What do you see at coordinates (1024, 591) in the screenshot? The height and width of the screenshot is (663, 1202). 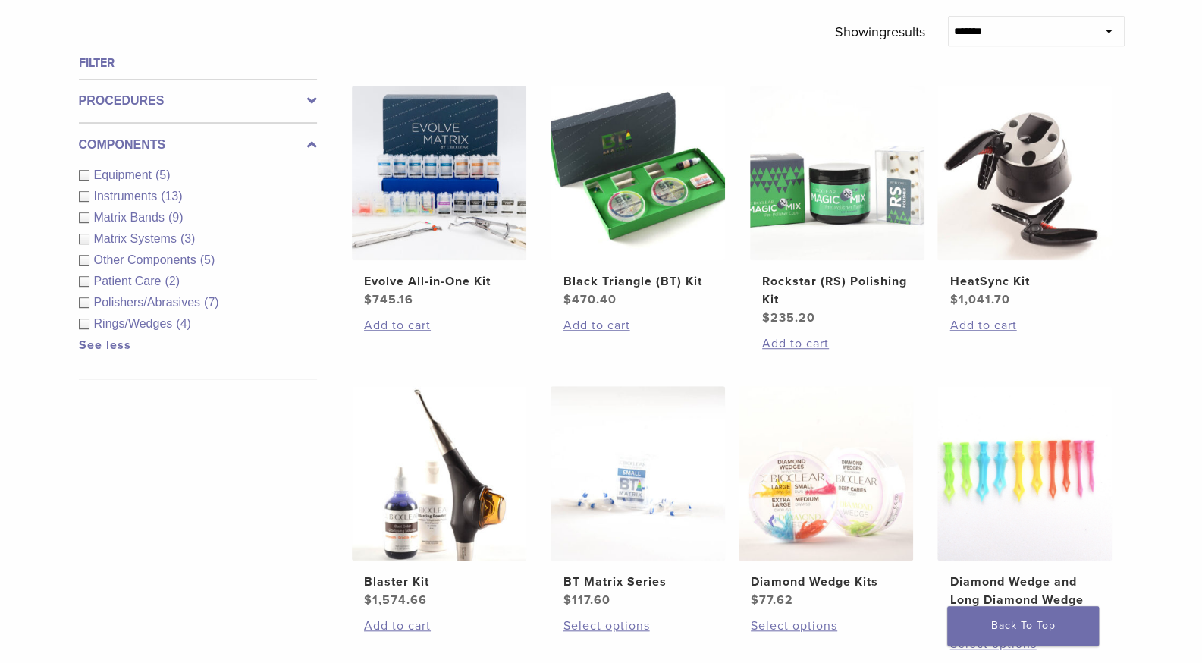 I see `h2: Diamond Wedge and Long Diamond Wedge` at bounding box center [1024, 591].